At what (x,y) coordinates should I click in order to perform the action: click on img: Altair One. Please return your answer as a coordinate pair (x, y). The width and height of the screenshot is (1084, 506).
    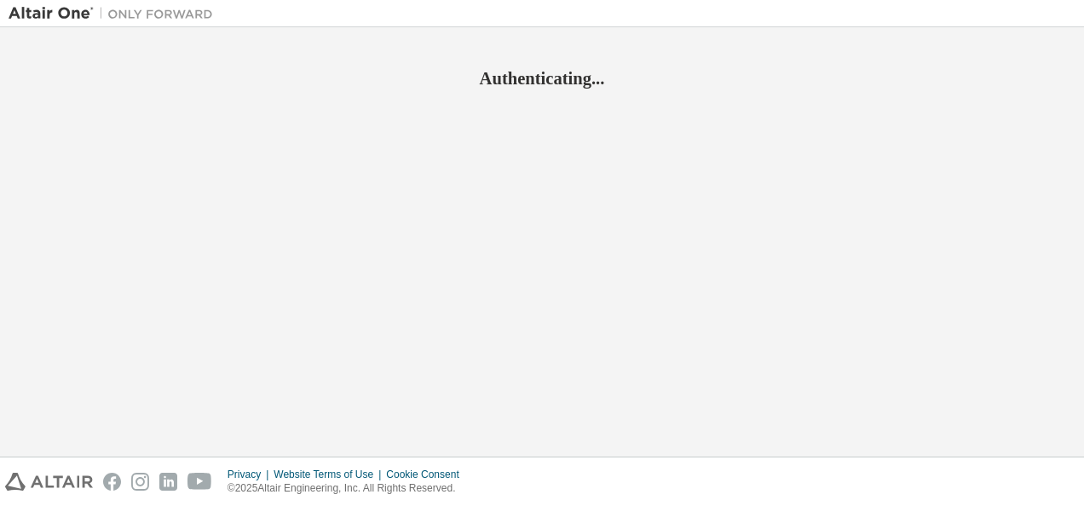
    Looking at the image, I should click on (115, 14).